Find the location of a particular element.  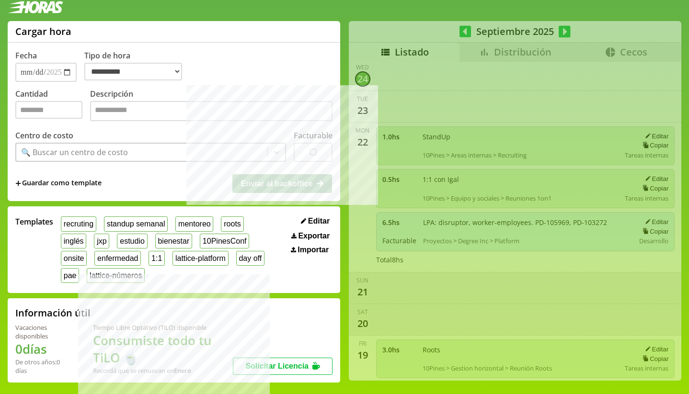

button: pae is located at coordinates (70, 275).